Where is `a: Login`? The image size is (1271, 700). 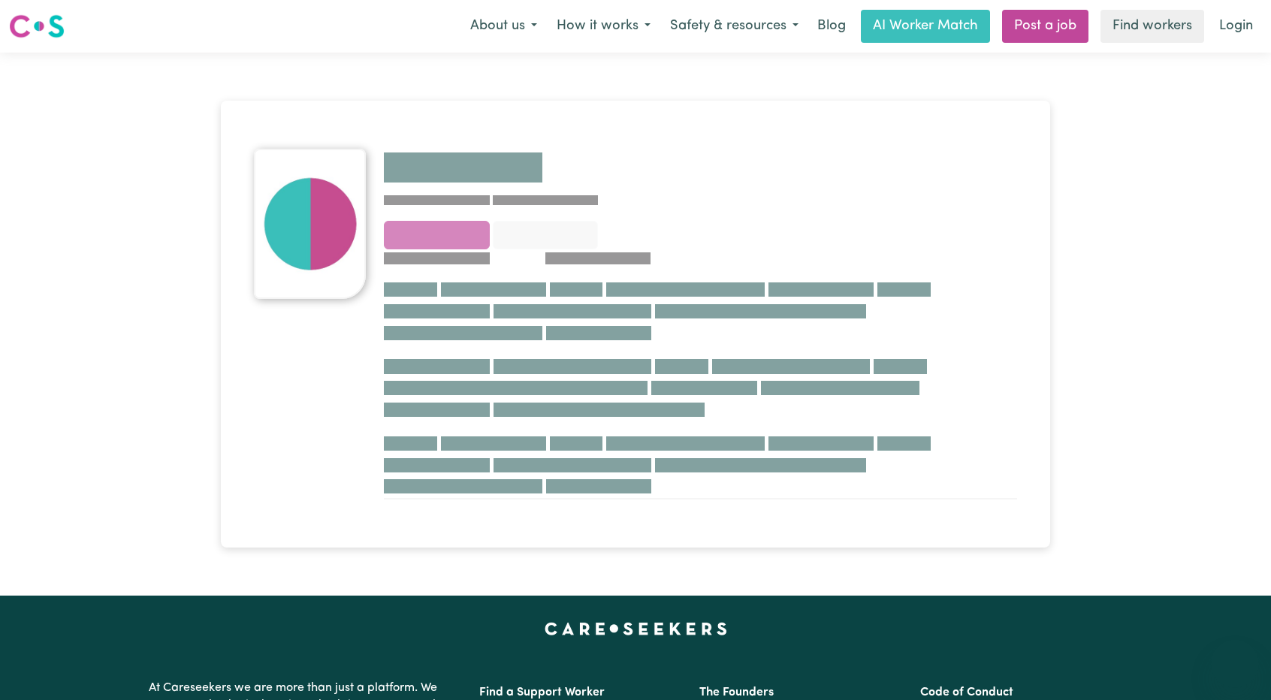 a: Login is located at coordinates (1236, 26).